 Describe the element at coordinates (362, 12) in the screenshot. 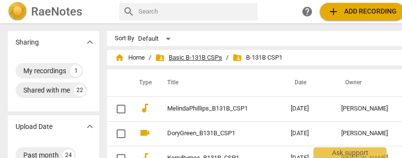

I see `span: Add recording` at that location.